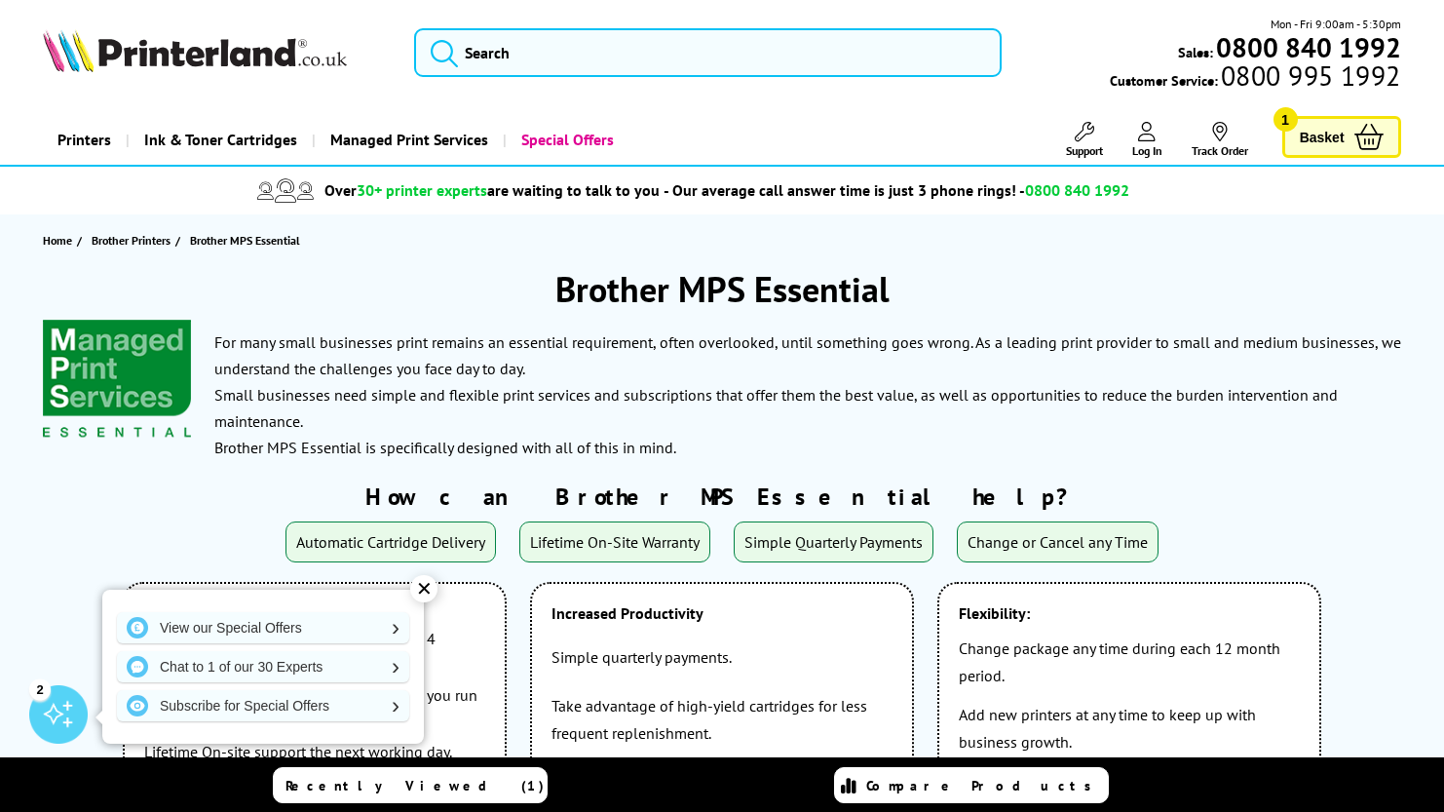 The image size is (1444, 812). I want to click on a: Managed Print Services, so click(407, 139).